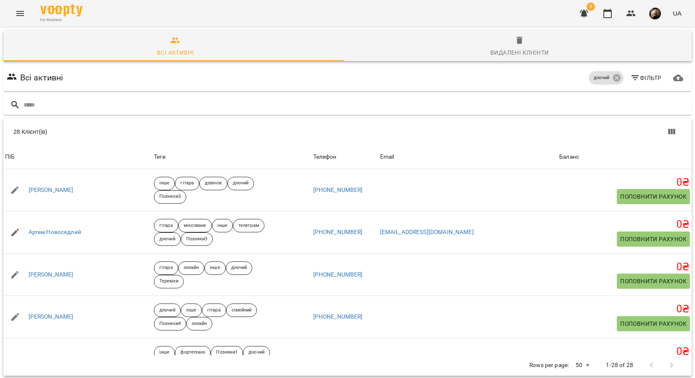  Describe the element at coordinates (55, 232) in the screenshot. I see `a: Артем Новосядлий` at that location.